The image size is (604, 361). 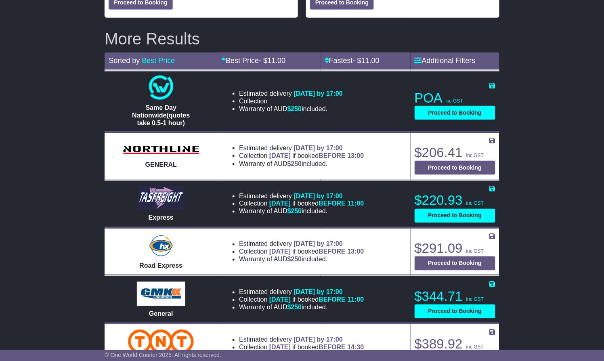 What do you see at coordinates (445, 61) in the screenshot?
I see `a: Additional Filters` at bounding box center [445, 61].